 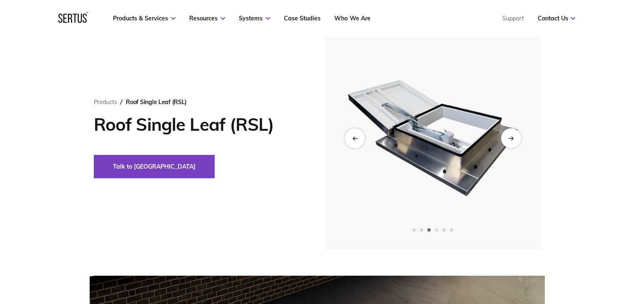 What do you see at coordinates (436, 230) in the screenshot?
I see `span: Go to slide 4` at bounding box center [436, 230].